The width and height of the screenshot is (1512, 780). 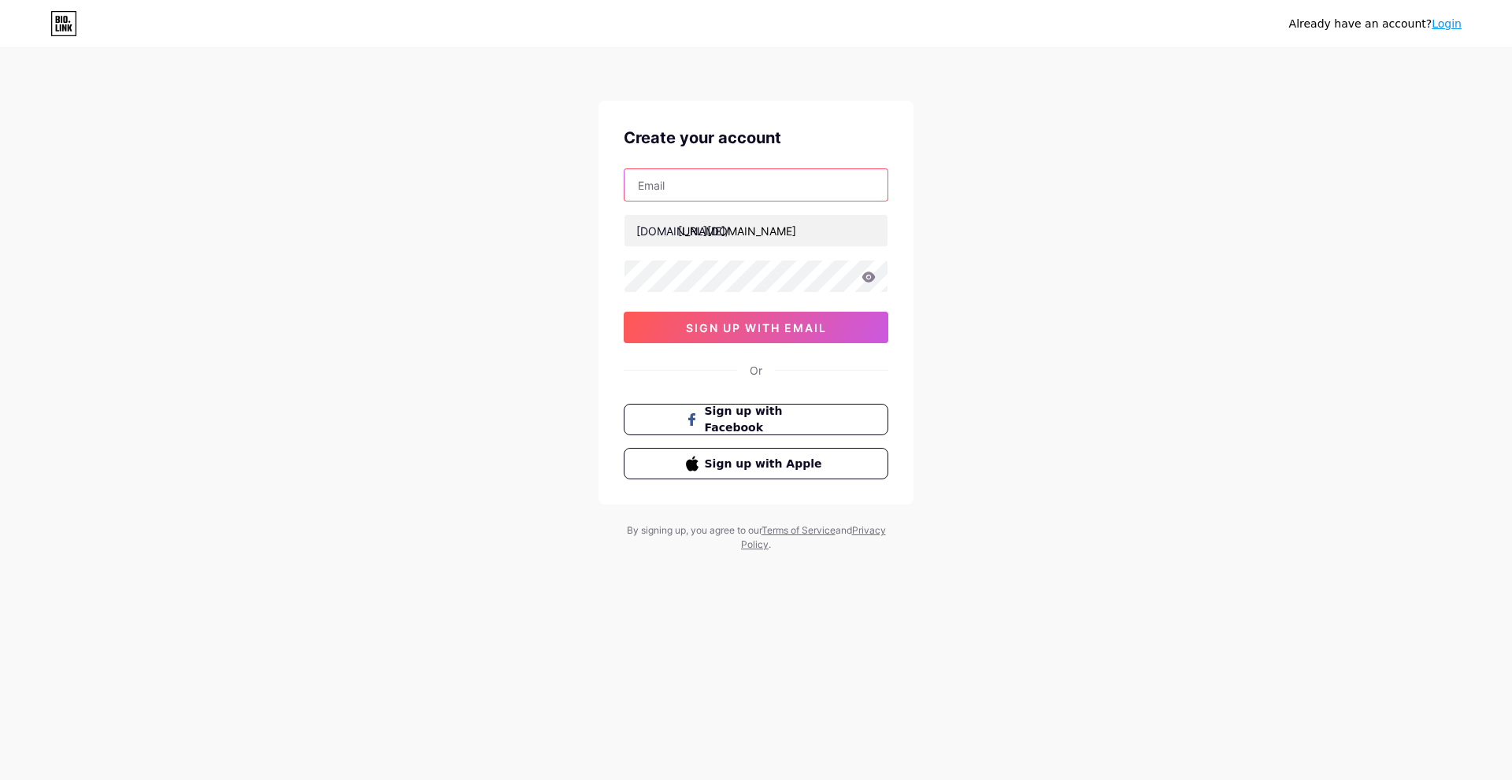 I want to click on input: username, so click(x=756, y=231).